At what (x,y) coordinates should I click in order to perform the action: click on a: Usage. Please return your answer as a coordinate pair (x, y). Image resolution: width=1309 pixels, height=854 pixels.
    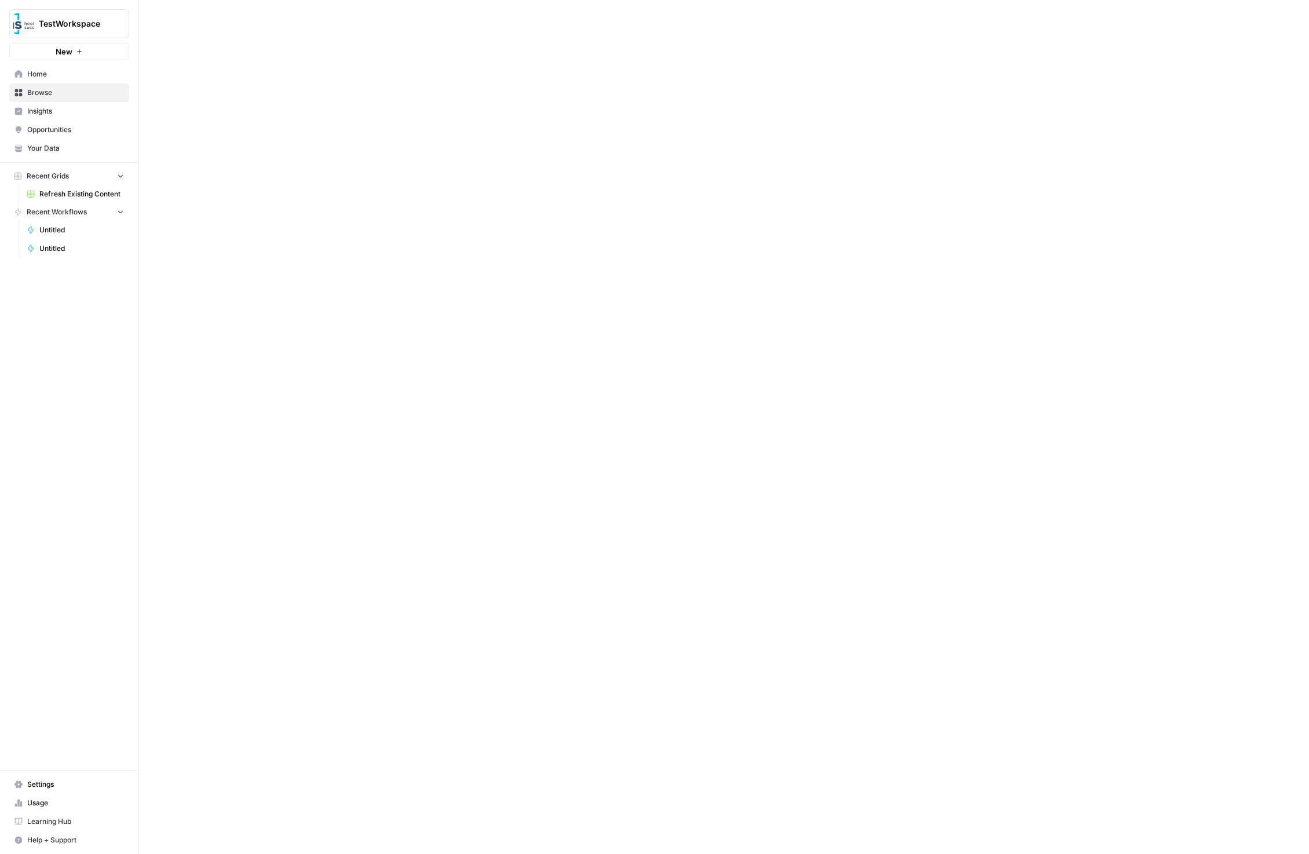
    Looking at the image, I should click on (69, 803).